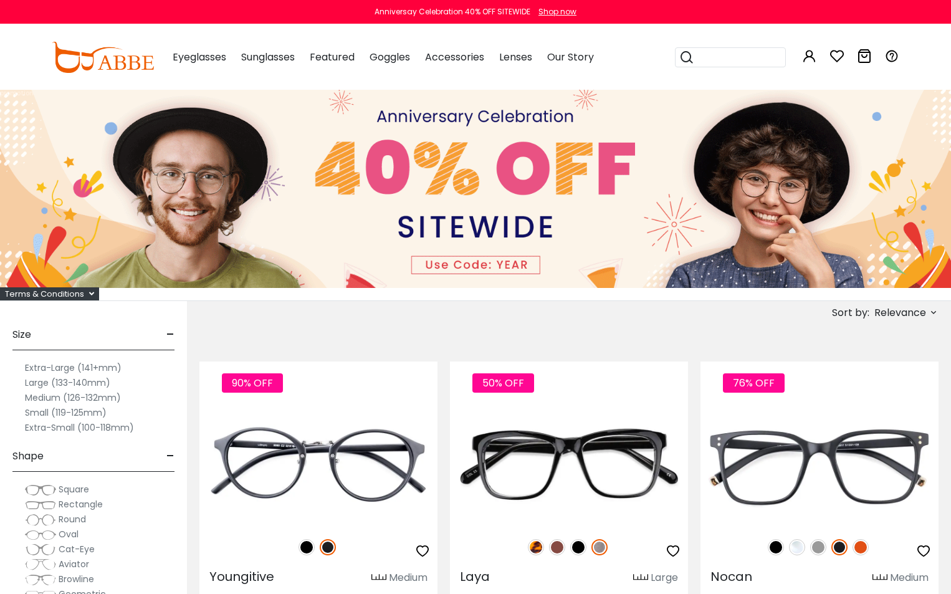 Image resolution: width=951 pixels, height=594 pixels. I want to click on img: Matte-black Nocan - TR ,Universal Bridge Fit, so click(820, 466).